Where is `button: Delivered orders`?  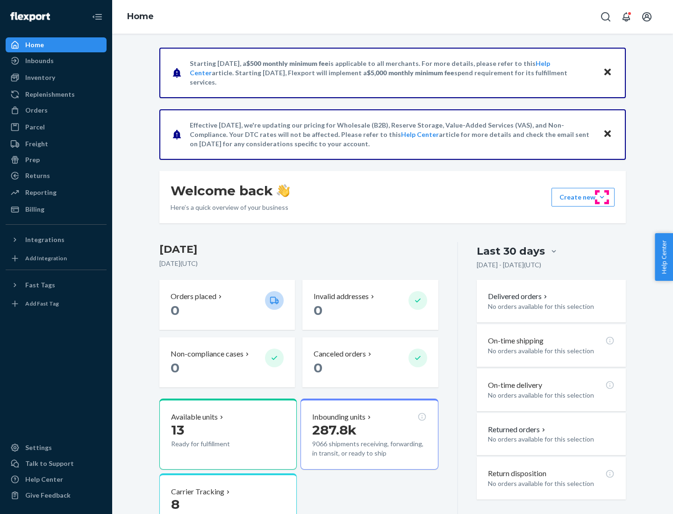
button: Delivered orders is located at coordinates (518, 296).